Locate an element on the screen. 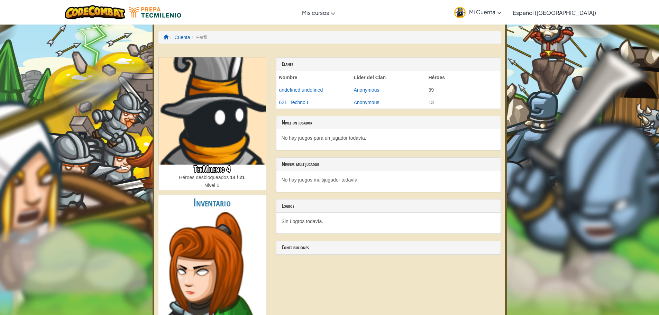  strong: 1 is located at coordinates (218, 185).